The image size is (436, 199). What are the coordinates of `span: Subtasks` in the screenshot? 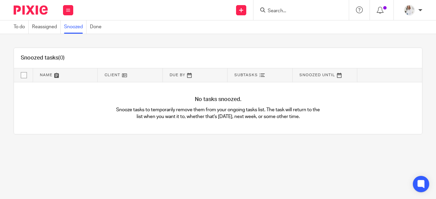 It's located at (246, 75).